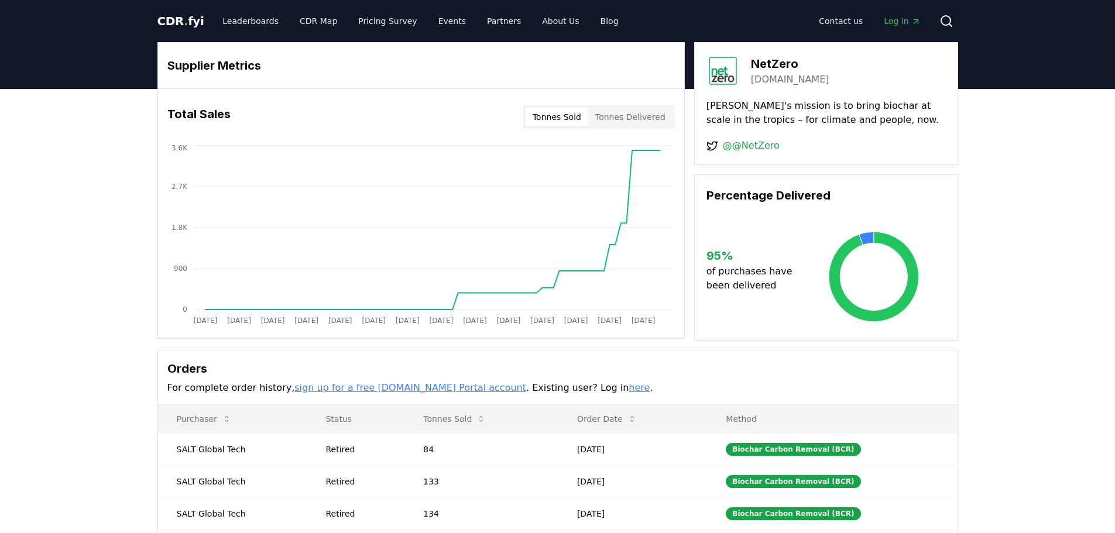 The image size is (1115, 533). I want to click on h3: 95 %, so click(754, 256).